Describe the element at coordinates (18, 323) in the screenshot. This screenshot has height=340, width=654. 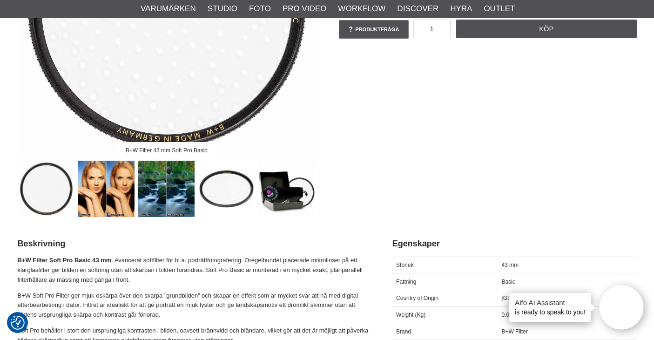
I see `img: Revisit consent button` at that location.